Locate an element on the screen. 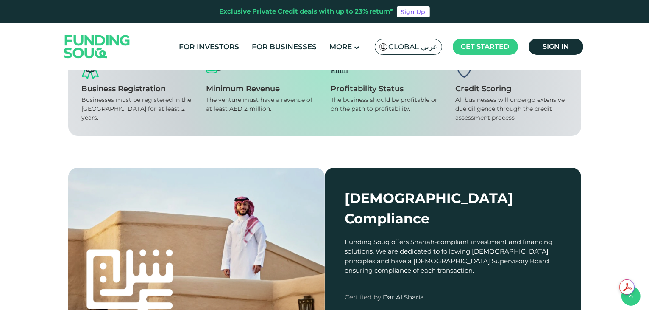  img: Logo is located at coordinates (97, 46).